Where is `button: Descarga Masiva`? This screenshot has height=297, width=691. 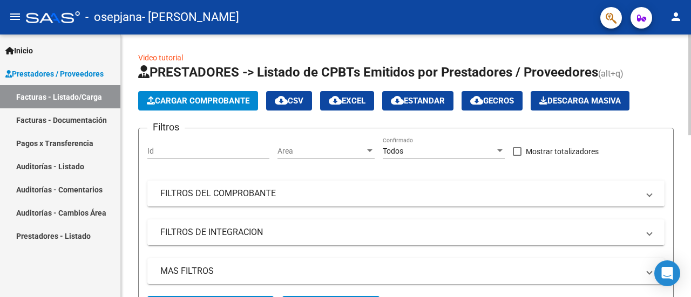
button: Descarga Masiva is located at coordinates (579, 101).